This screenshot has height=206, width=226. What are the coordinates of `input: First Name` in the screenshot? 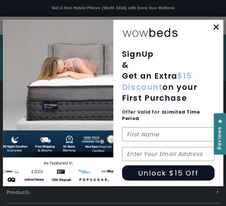 It's located at (168, 135).